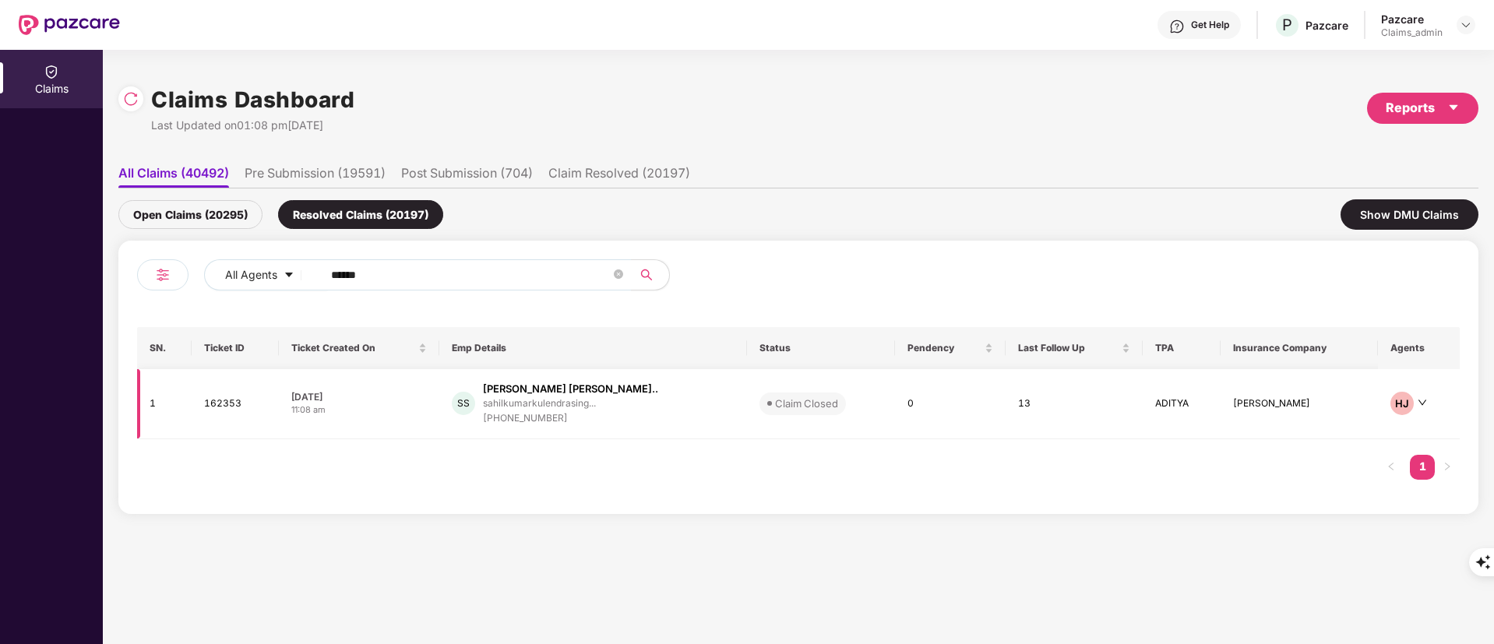 This screenshot has height=644, width=1494. Describe the element at coordinates (266, 275) in the screenshot. I see `button: All Agentscaret-down` at that location.